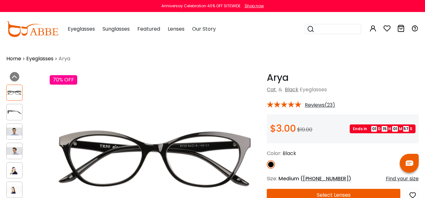 The height and width of the screenshot is (198, 425). Describe the element at coordinates (389, 129) in the screenshot. I see `span: H` at that location.